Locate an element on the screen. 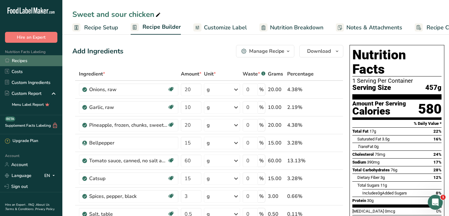 The image size is (449, 216). span: Ingredient is located at coordinates (92, 74).